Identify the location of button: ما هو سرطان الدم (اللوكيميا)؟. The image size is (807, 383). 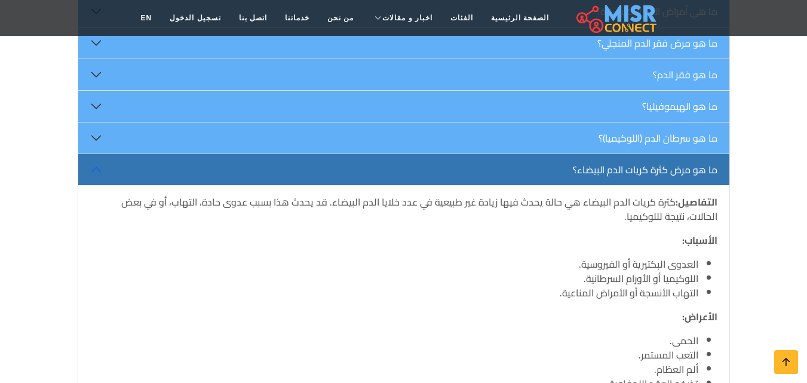
(404, 138).